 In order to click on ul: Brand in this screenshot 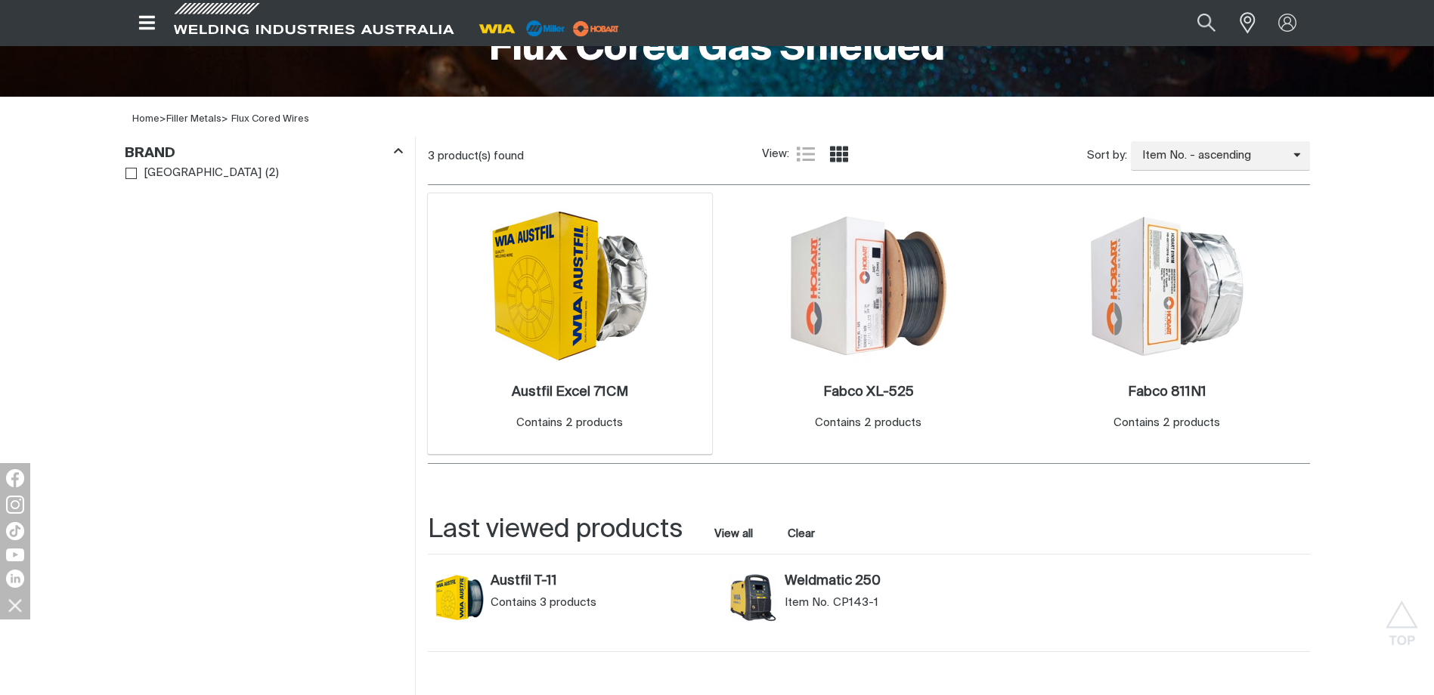, I will do `click(264, 173)`.